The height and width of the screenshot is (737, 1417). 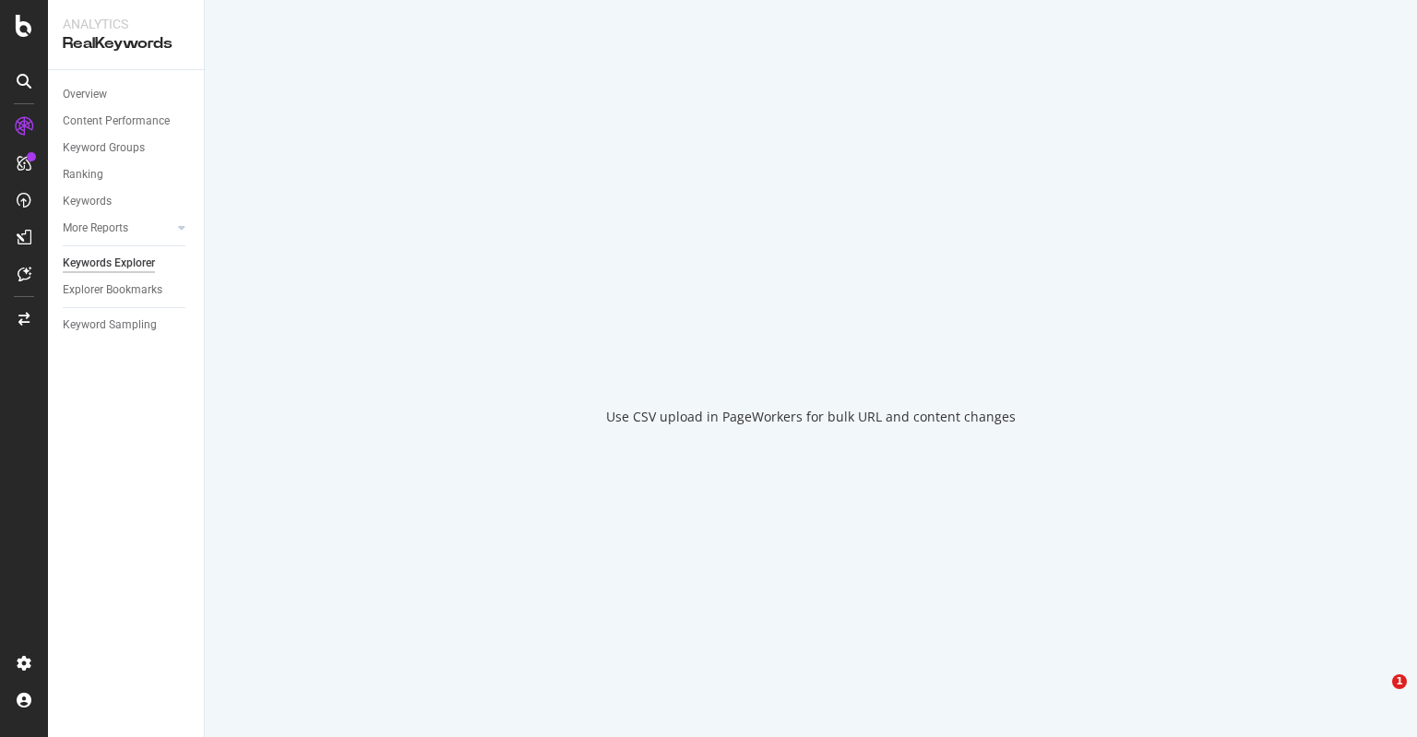 What do you see at coordinates (126, 263) in the screenshot?
I see `a: Keywords Explorer` at bounding box center [126, 263].